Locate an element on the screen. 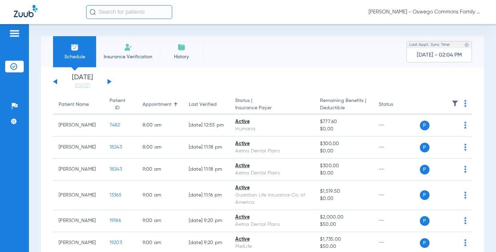 This screenshot has width=496, height=252. img: Zuub Logo is located at coordinates (25, 11).